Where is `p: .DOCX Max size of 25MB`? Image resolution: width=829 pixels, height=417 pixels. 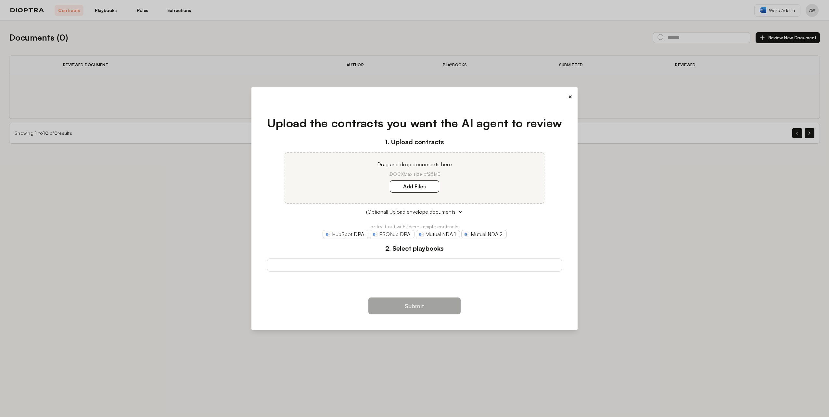
p: .DOCX Max size of 25MB is located at coordinates (414, 174).